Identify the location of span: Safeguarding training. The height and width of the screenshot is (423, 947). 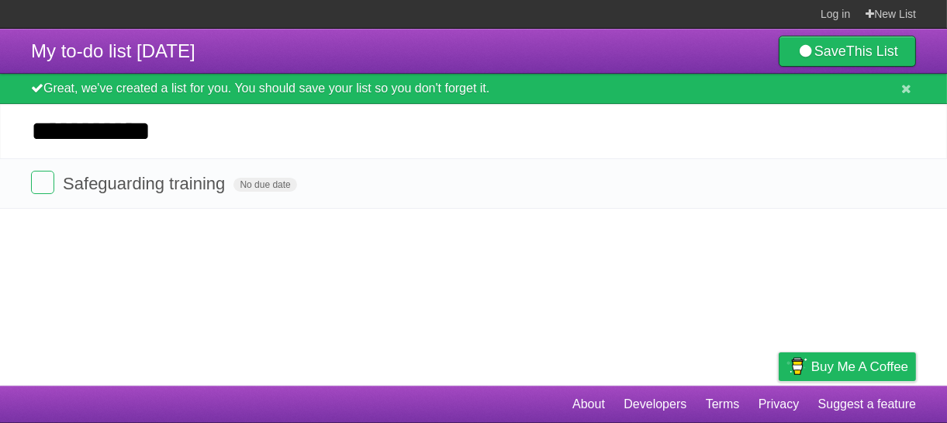
(146, 183).